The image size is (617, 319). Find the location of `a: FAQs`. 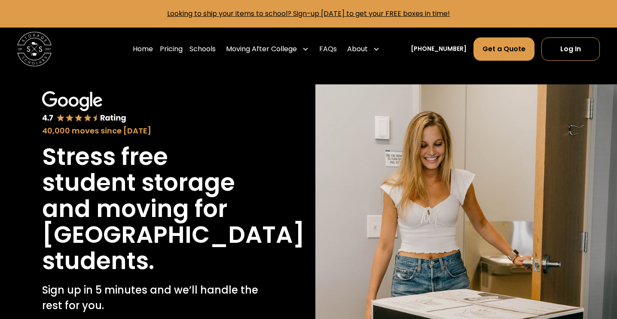

a: FAQs is located at coordinates (328, 49).